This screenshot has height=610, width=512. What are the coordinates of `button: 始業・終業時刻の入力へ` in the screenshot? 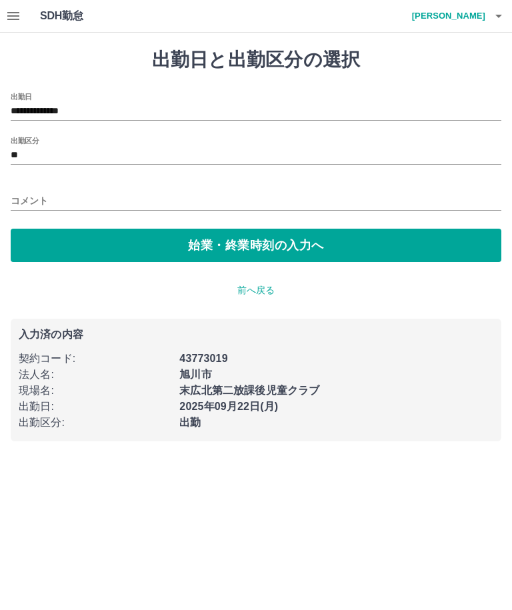 It's located at (256, 245).